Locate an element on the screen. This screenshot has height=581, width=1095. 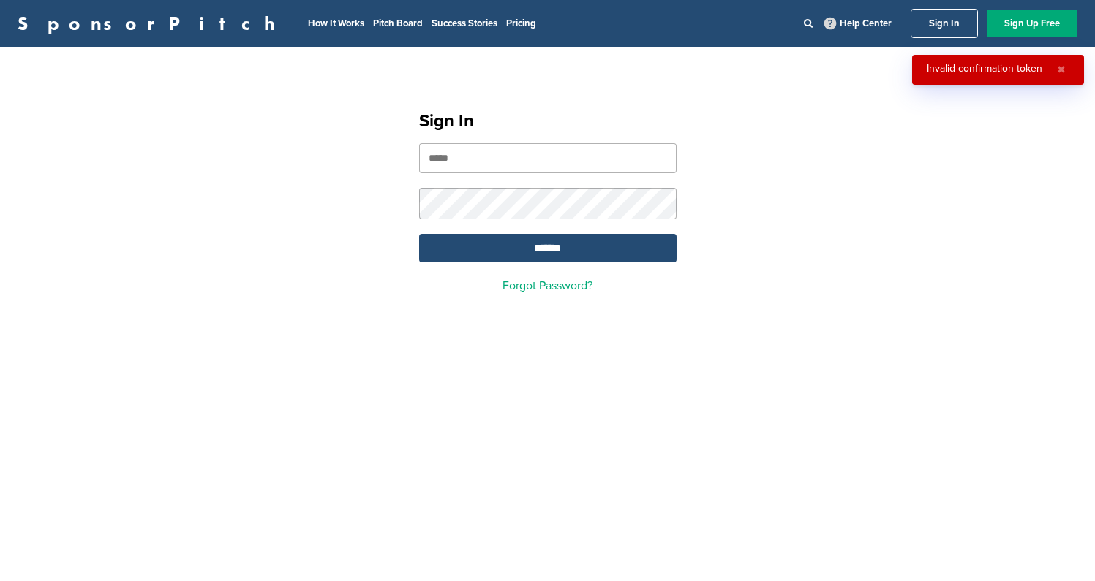
a: How It Works is located at coordinates (336, 23).